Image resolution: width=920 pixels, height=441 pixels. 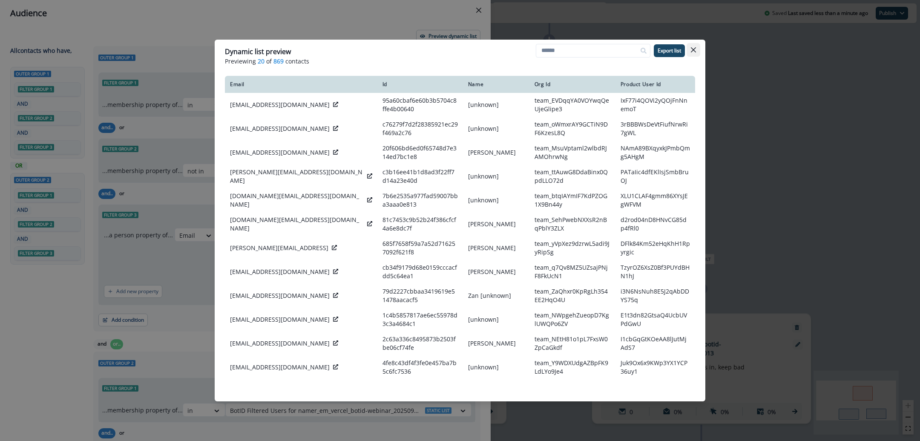 What do you see at coordinates (278, 61) in the screenshot?
I see `span: 869` at bounding box center [278, 61].